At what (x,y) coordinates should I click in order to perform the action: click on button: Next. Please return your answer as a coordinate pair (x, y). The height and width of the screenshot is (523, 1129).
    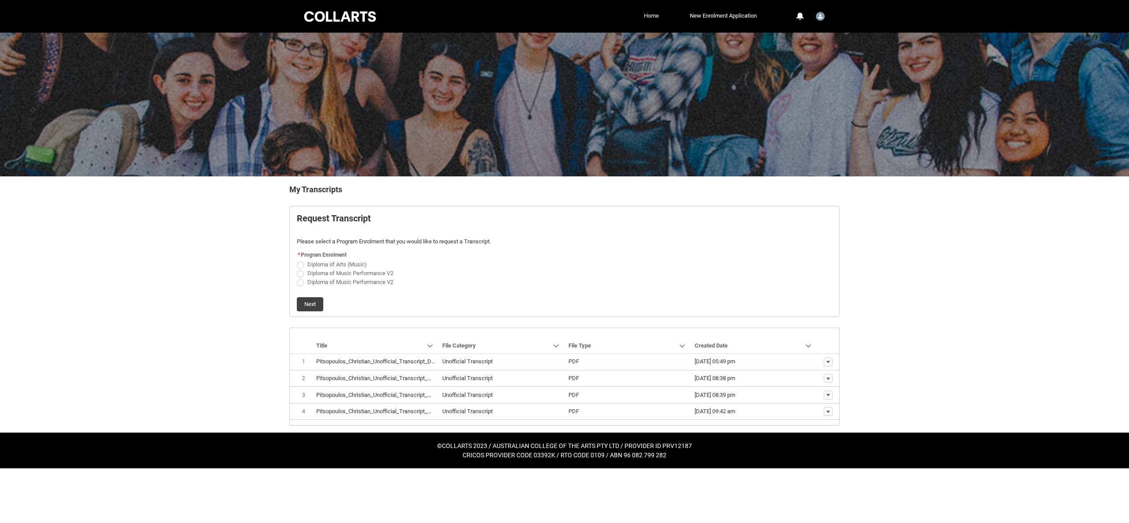
    Looking at the image, I should click on (310, 304).